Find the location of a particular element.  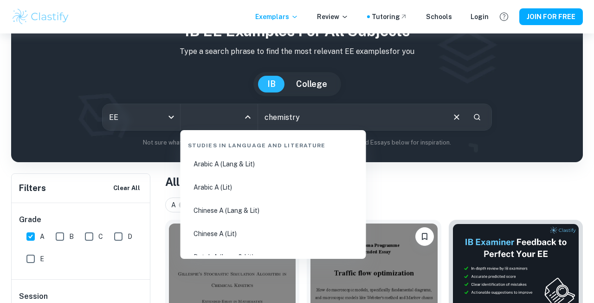

a: Clastify logo is located at coordinates (40, 17).